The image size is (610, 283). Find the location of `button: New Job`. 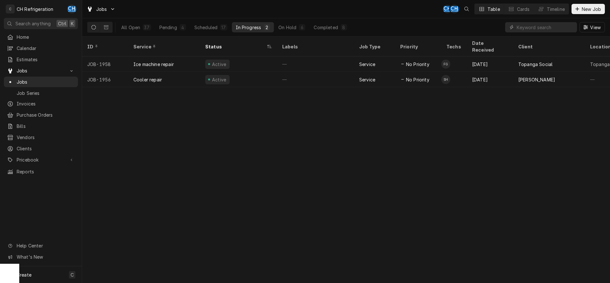

button: New Job is located at coordinates (588, 9).